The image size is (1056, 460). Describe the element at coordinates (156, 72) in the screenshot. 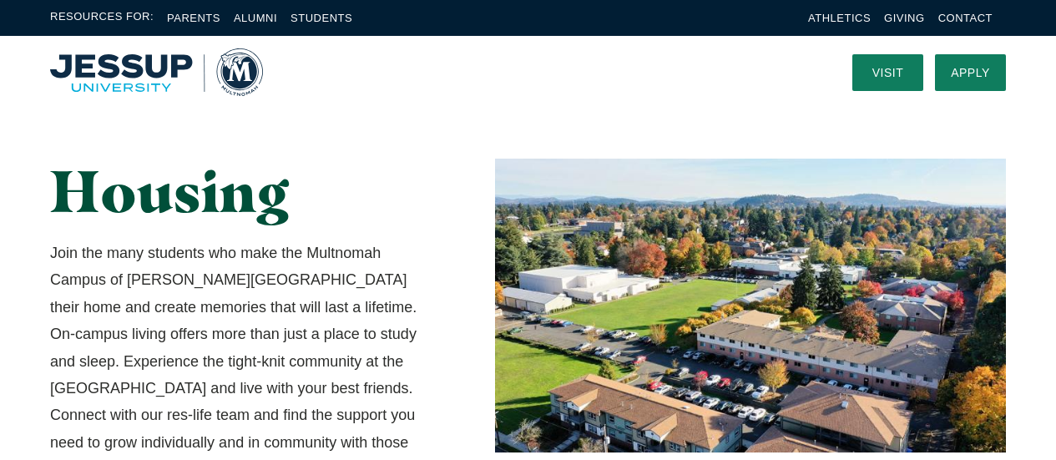

I see `img: Multnomah University Logo` at that location.